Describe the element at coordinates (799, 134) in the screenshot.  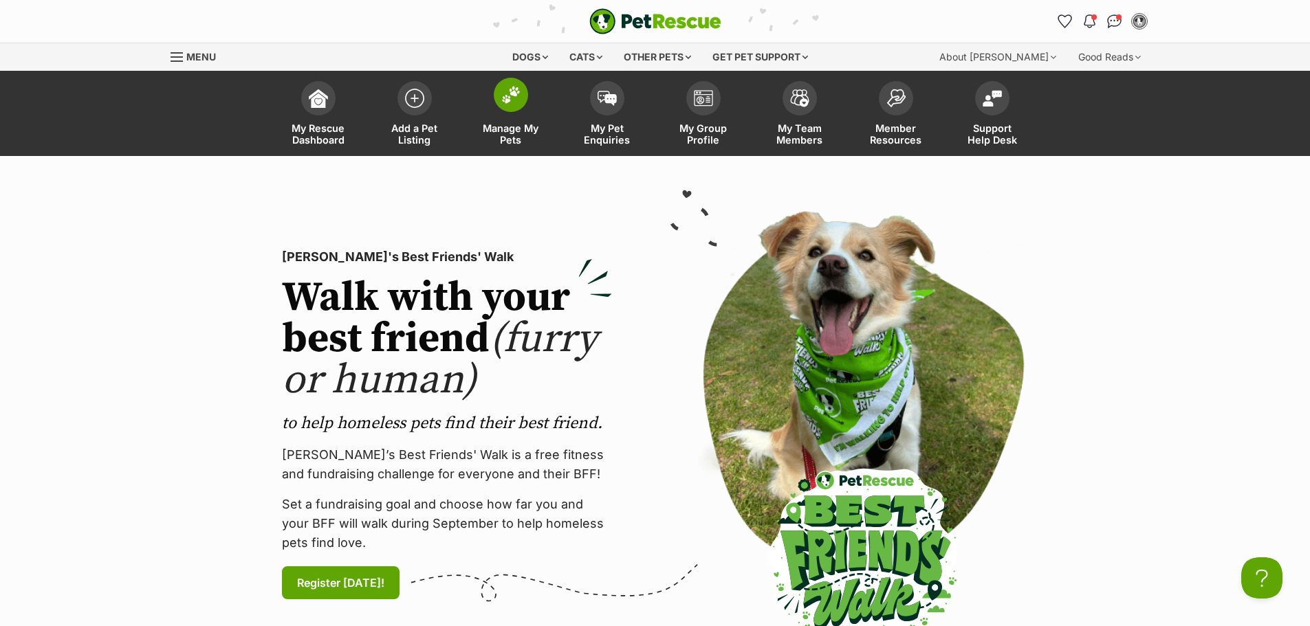
I see `span: My Team Members` at that location.